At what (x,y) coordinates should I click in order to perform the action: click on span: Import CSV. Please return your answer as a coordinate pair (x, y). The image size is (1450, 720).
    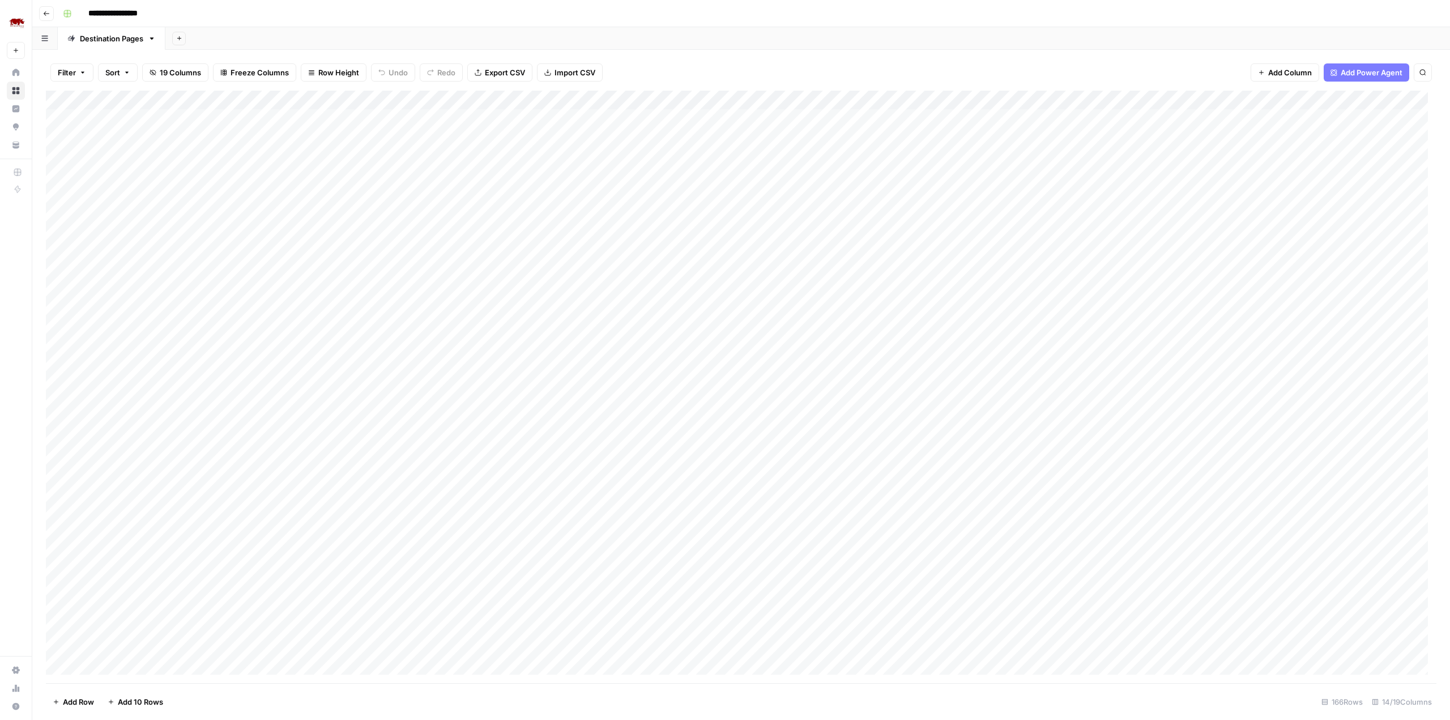
    Looking at the image, I should click on (575, 73).